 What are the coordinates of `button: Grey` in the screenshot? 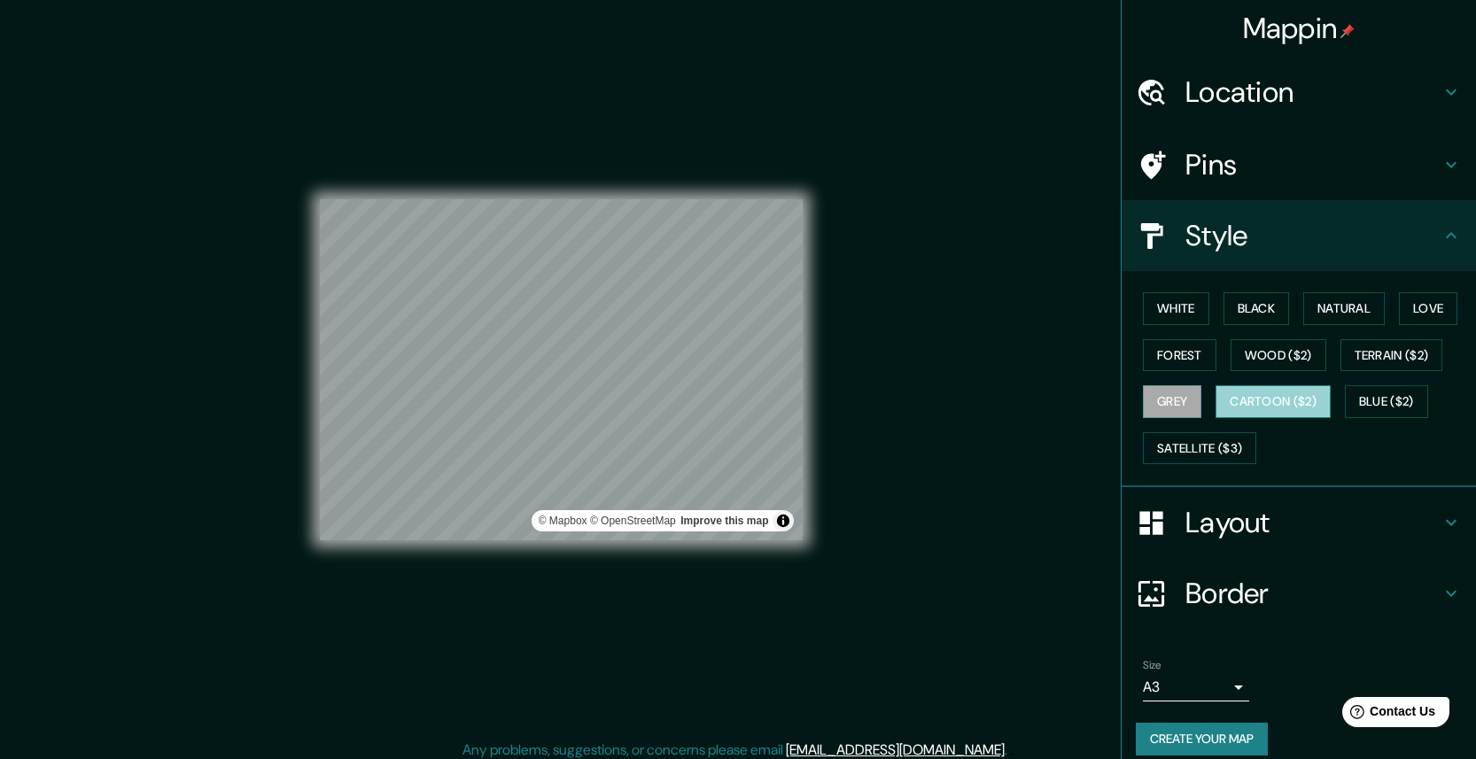 It's located at (1172, 401).